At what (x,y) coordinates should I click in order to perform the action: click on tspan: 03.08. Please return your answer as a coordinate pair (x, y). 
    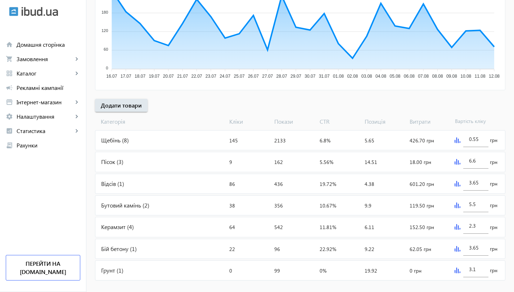
    Looking at the image, I should click on (367, 76).